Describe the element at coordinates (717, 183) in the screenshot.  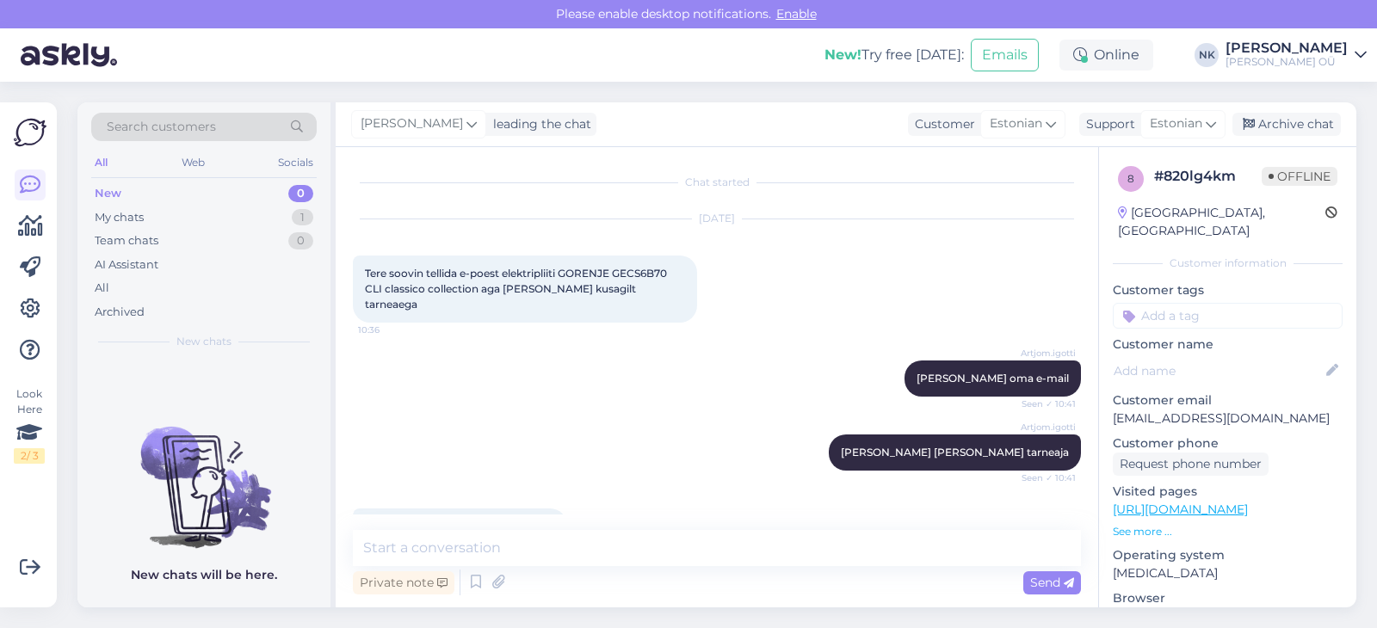
I see `div: Chat started` at that location.